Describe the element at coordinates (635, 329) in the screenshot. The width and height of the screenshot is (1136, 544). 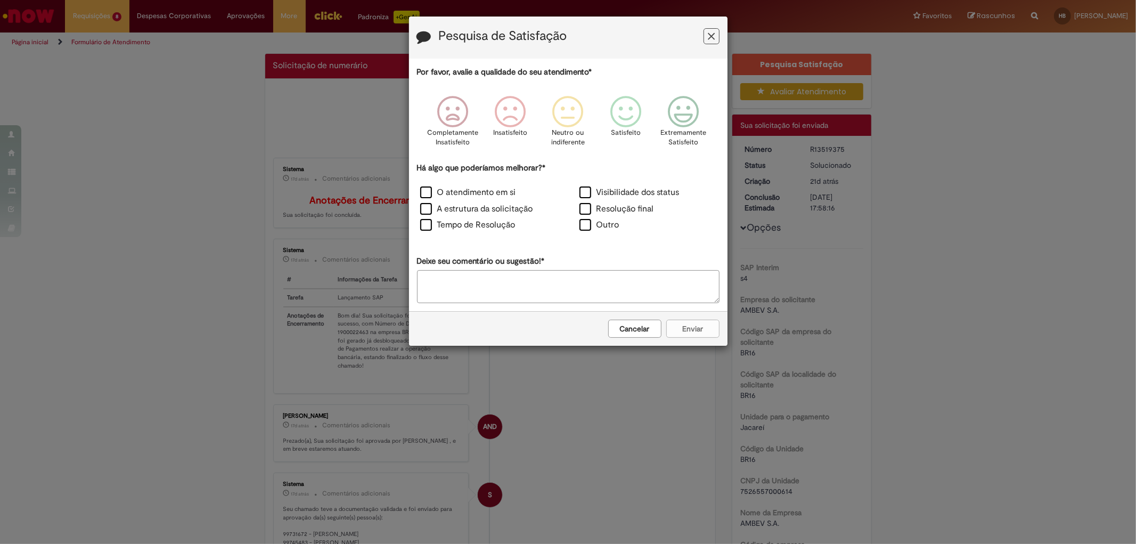
I see `button: Cancelar` at that location.